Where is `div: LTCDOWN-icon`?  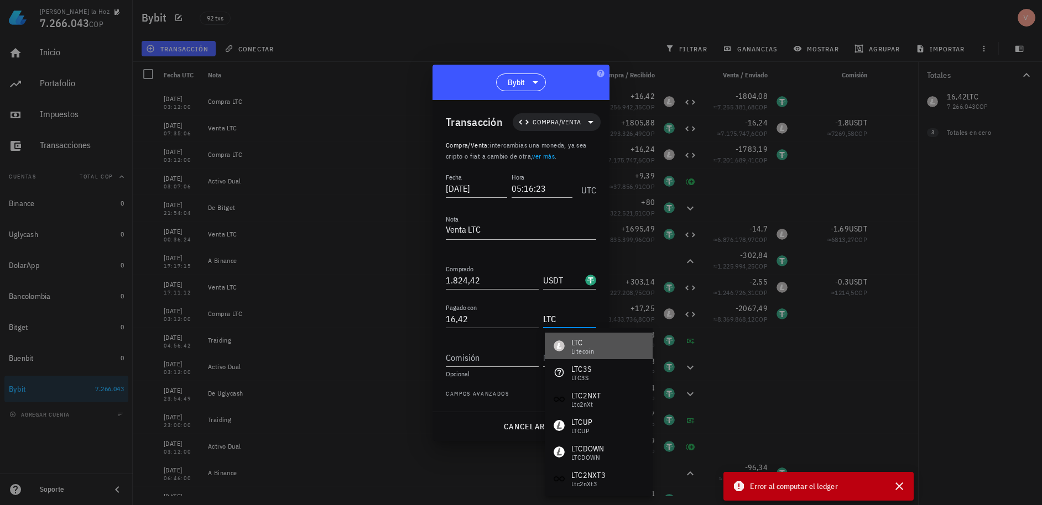 div: LTCDOWN-icon is located at coordinates (559, 452).